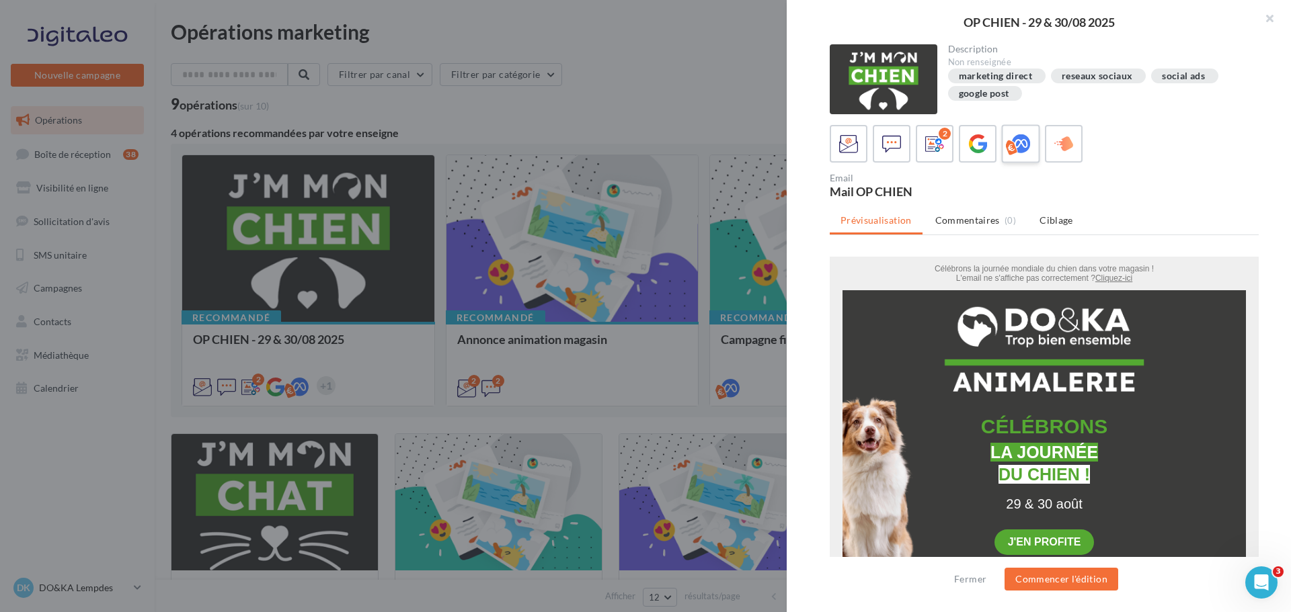 This screenshot has height=612, width=1291. I want to click on u: Cliquez-ici, so click(284, 22).